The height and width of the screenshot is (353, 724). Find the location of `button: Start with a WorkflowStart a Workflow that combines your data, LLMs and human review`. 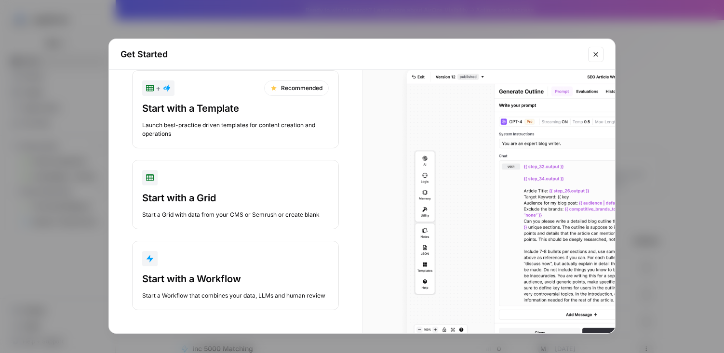

button: Start with a WorkflowStart a Workflow that combines your data, LLMs and human review is located at coordinates (235, 276).